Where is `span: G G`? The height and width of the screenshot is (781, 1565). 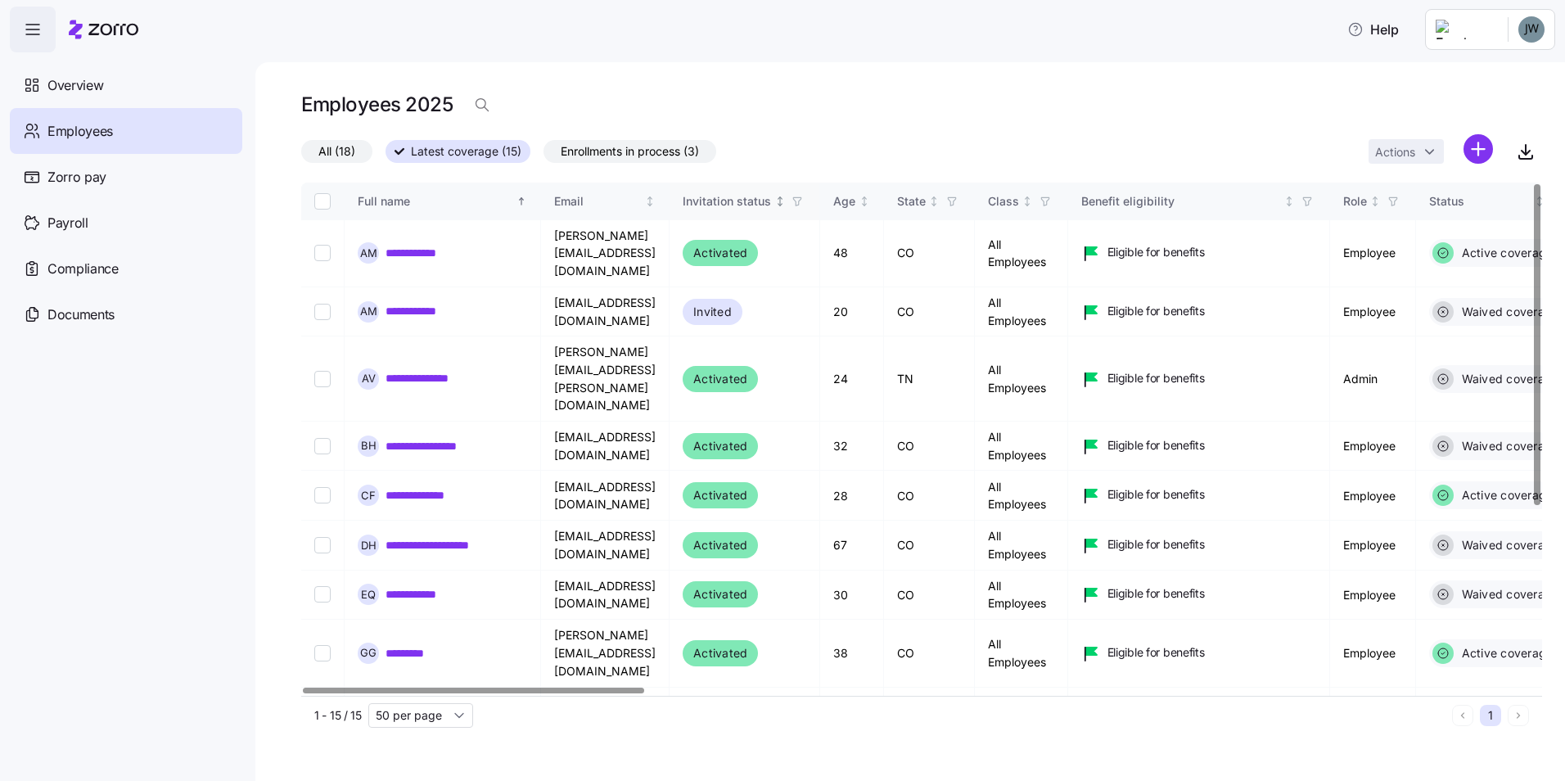 span: G G is located at coordinates (368, 652).